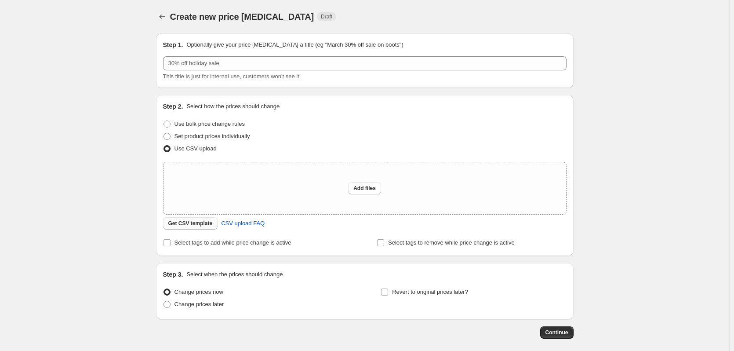 This screenshot has height=351, width=734. What do you see at coordinates (173, 45) in the screenshot?
I see `h2: Step 1.` at bounding box center [173, 45].